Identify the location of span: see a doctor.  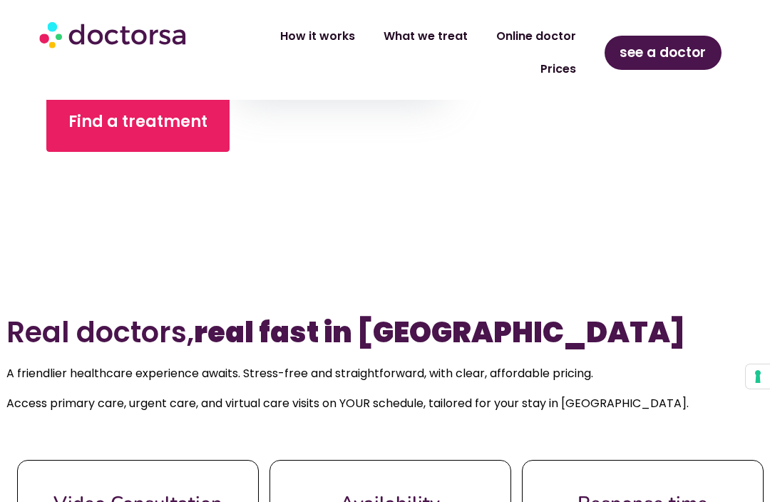
(663, 53).